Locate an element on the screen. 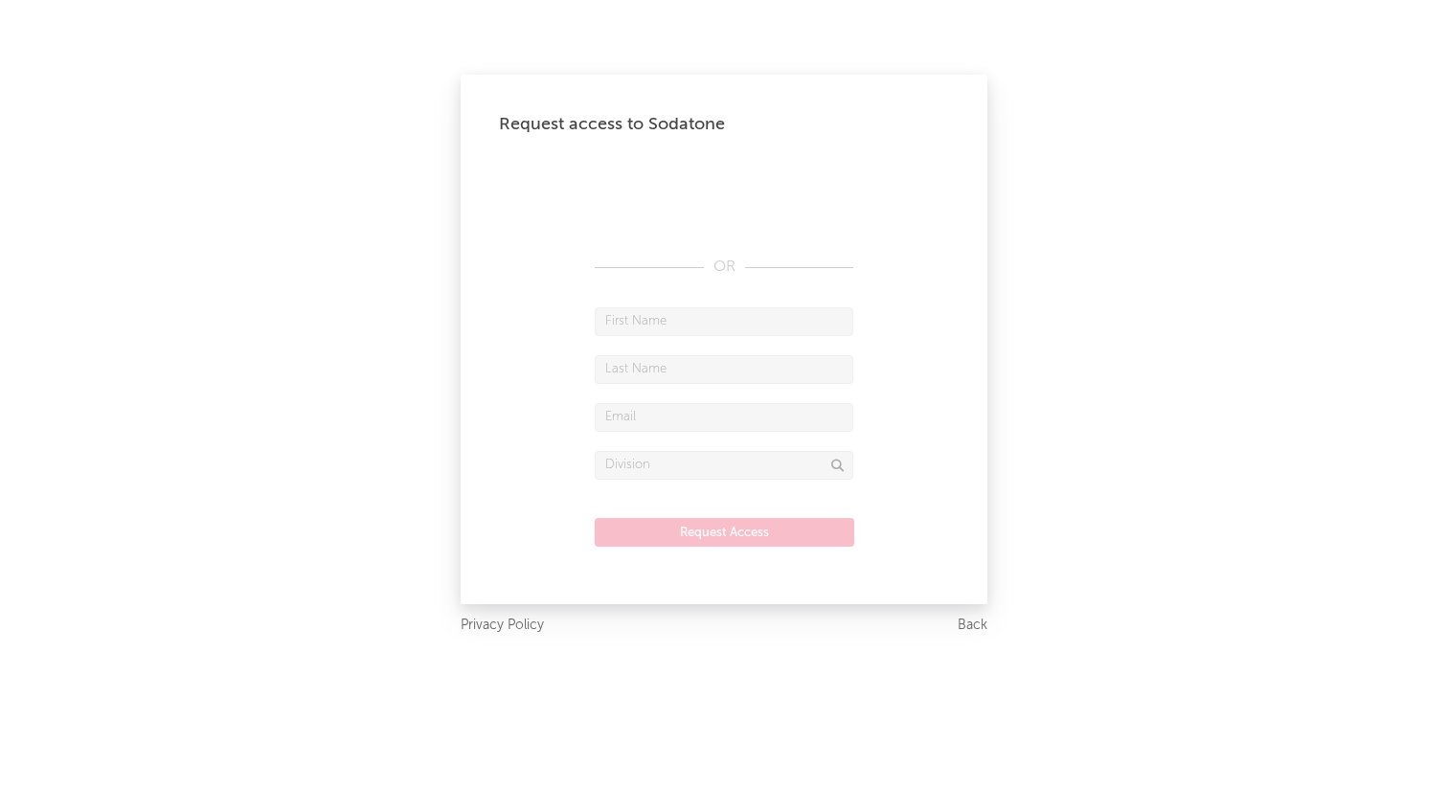  input: Last Name is located at coordinates (724, 370).